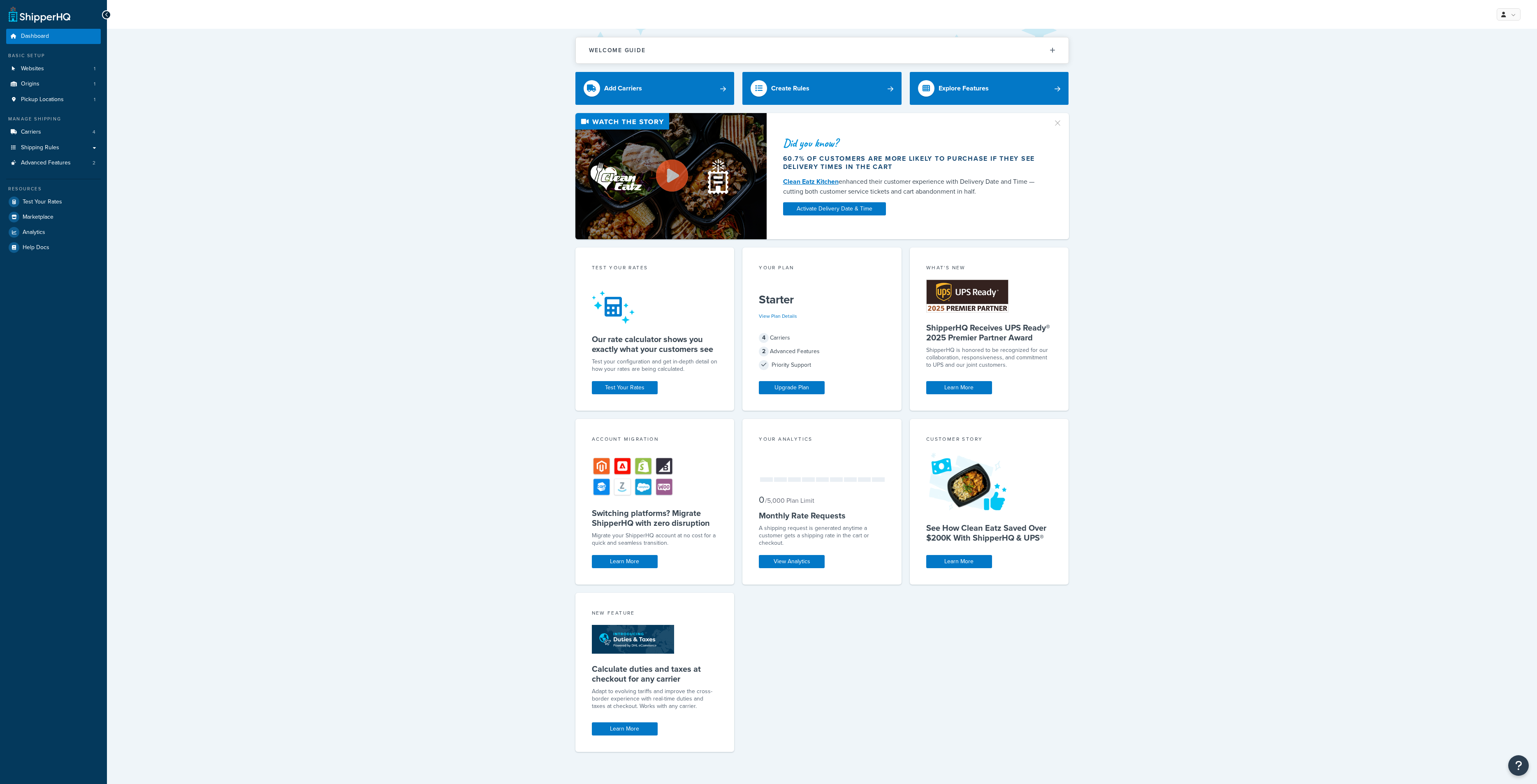  Describe the element at coordinates (36, 247) in the screenshot. I see `span: Help Docs` at that location.